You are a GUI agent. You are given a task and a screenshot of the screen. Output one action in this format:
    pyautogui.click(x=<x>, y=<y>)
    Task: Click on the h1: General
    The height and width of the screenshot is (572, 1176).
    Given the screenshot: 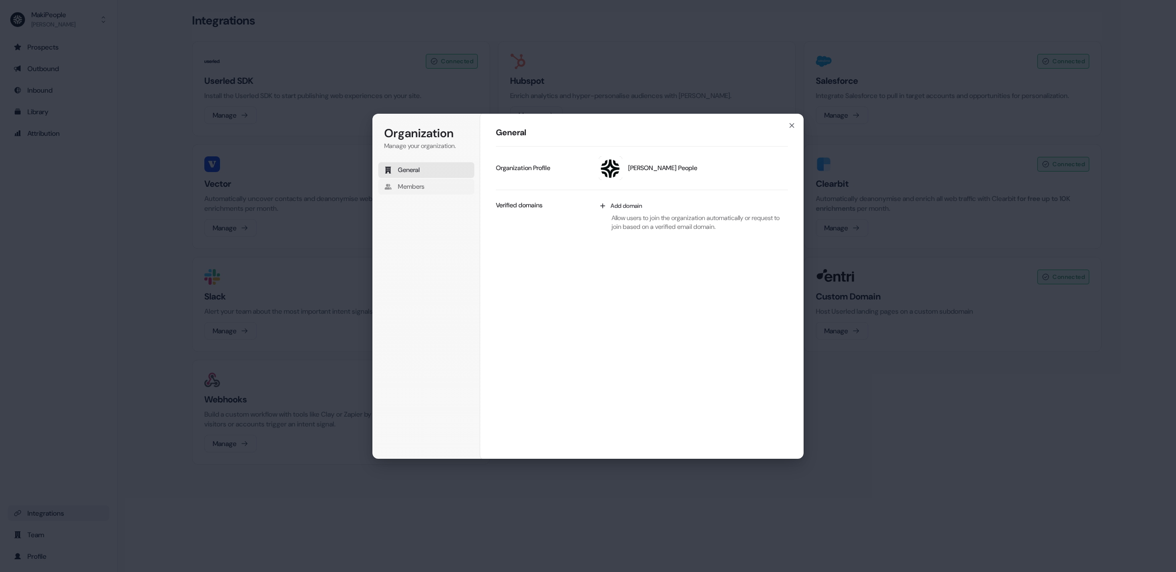 What is the action you would take?
    pyautogui.click(x=642, y=133)
    